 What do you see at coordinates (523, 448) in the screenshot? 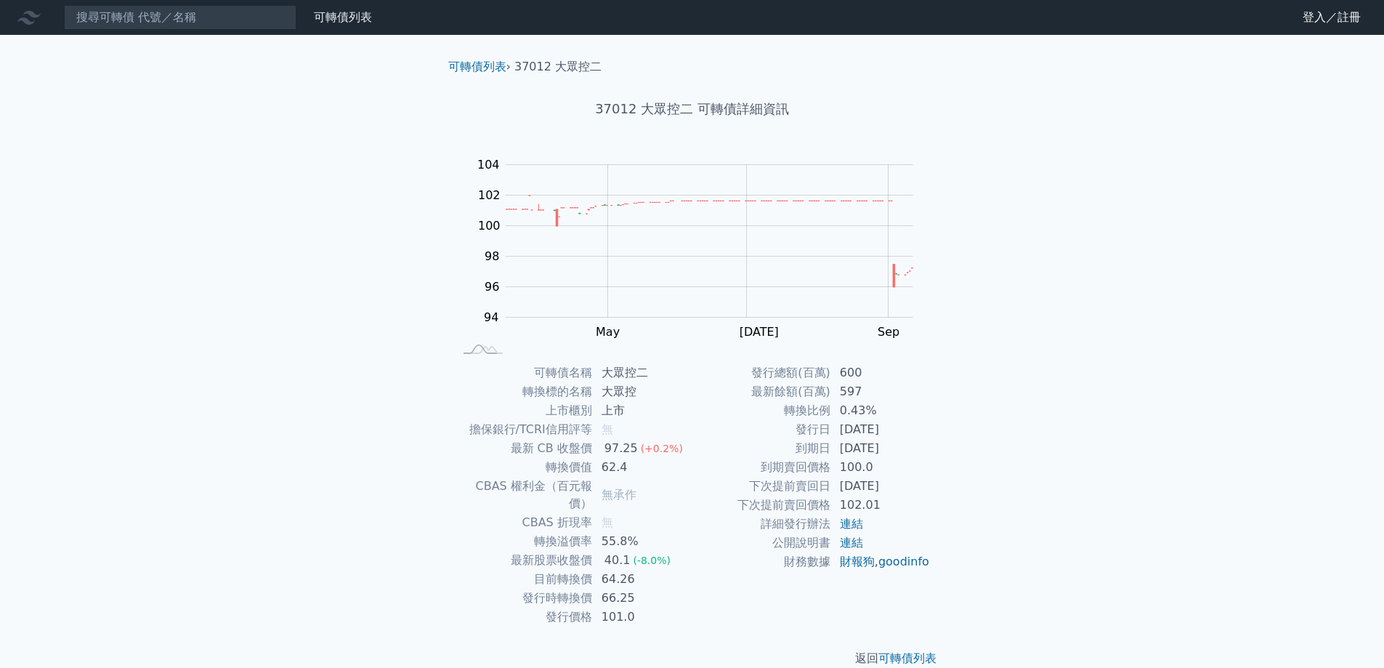
I see `td: 最新 CB 收盤價` at bounding box center [523, 448].